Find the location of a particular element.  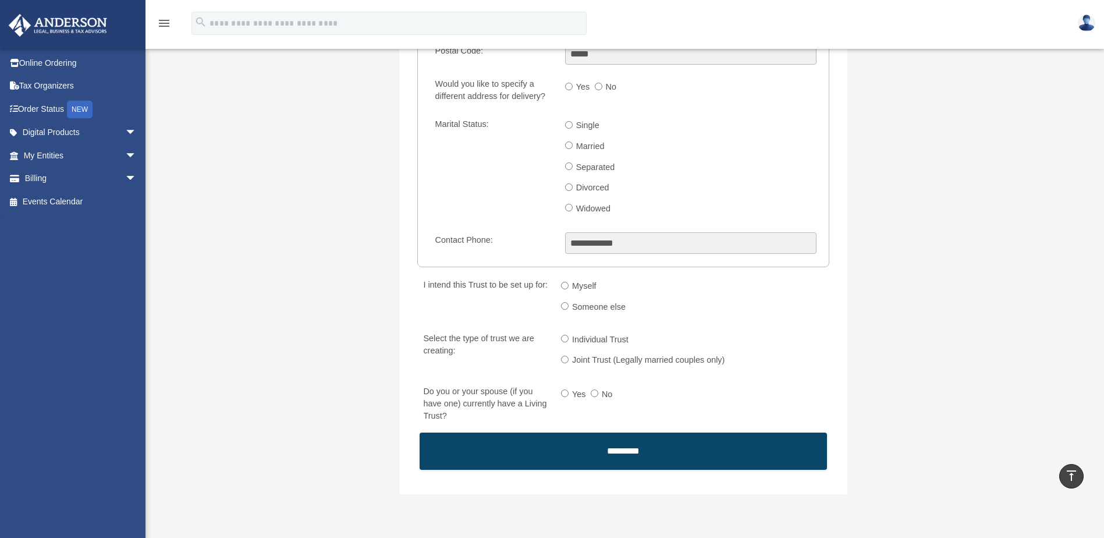

label: Select the type of trust we are creating: is located at coordinates (485, 351).